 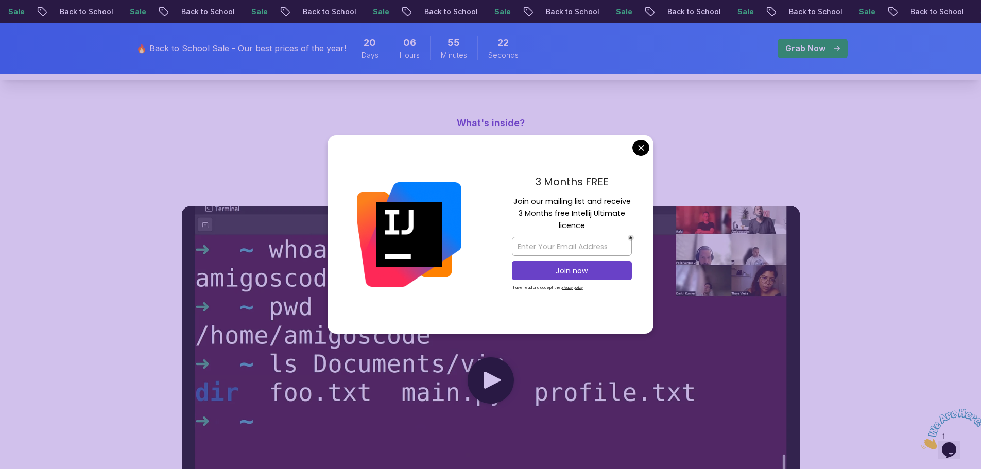 I want to click on p: Discover more details about the bootcamp, so click(x=491, y=170).